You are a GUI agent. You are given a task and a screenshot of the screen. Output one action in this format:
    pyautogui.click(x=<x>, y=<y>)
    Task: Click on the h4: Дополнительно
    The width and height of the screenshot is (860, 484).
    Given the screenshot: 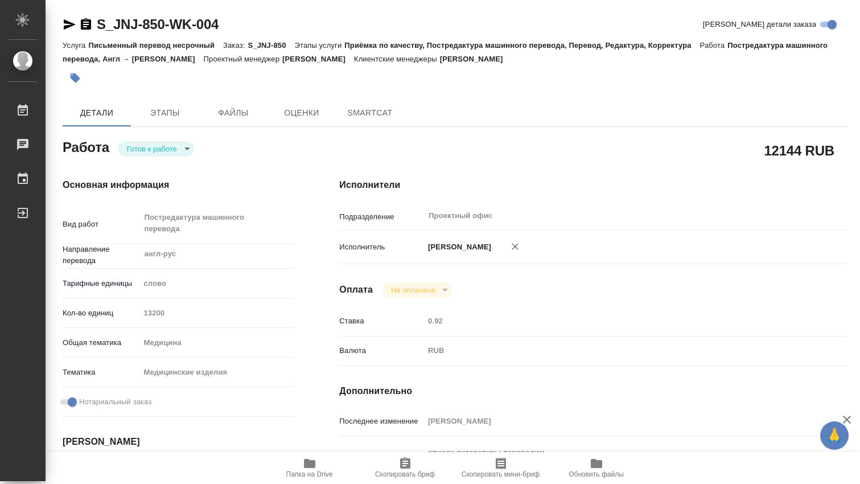 What is the action you would take?
    pyautogui.click(x=593, y=391)
    